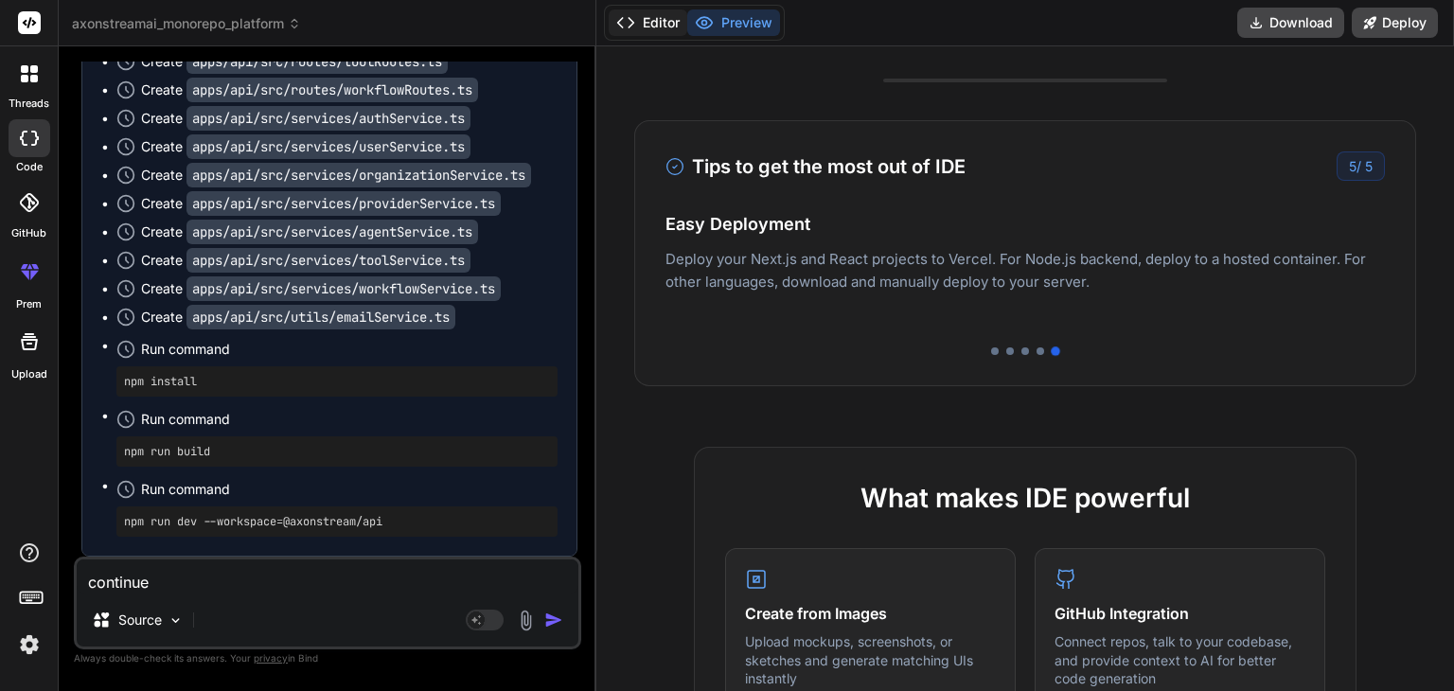 Image resolution: width=1454 pixels, height=691 pixels. Describe the element at coordinates (175, 620) in the screenshot. I see `img: Pick Models` at that location.